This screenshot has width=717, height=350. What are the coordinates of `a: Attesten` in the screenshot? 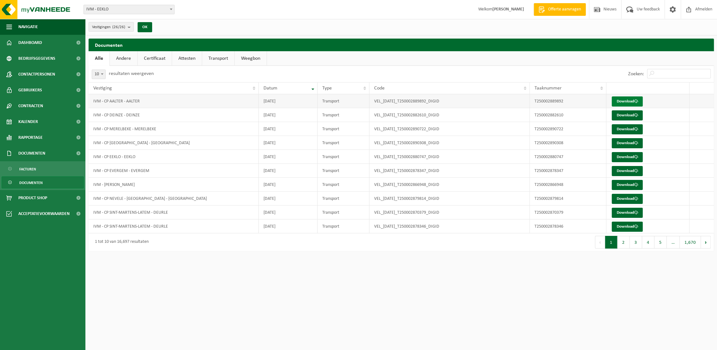 It's located at (187, 59).